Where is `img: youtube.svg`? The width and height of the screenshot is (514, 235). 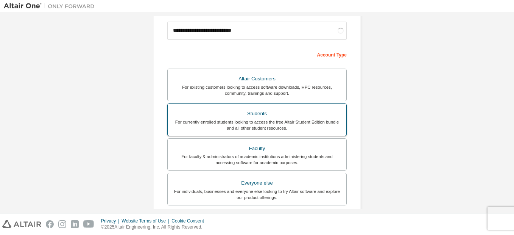 img: youtube.svg is located at coordinates (89, 224).